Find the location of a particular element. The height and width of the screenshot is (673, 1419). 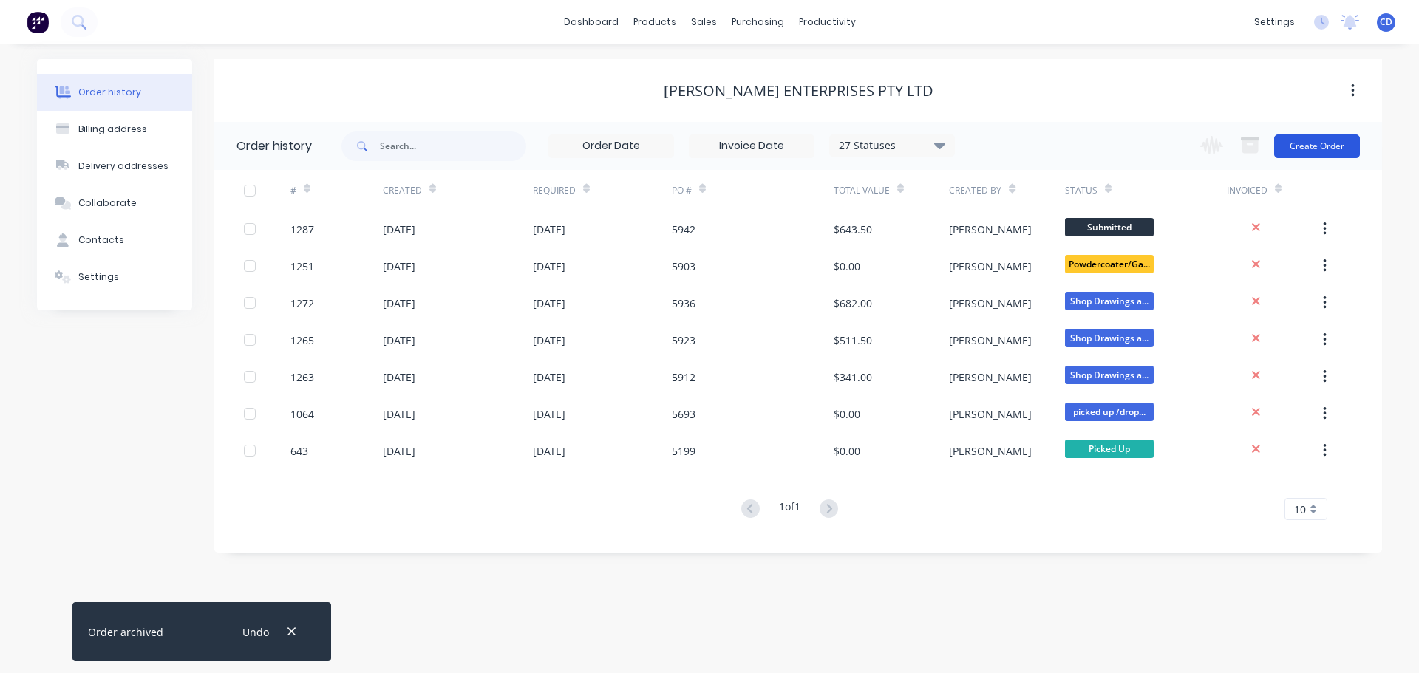

button: Contacts is located at coordinates (115, 240).